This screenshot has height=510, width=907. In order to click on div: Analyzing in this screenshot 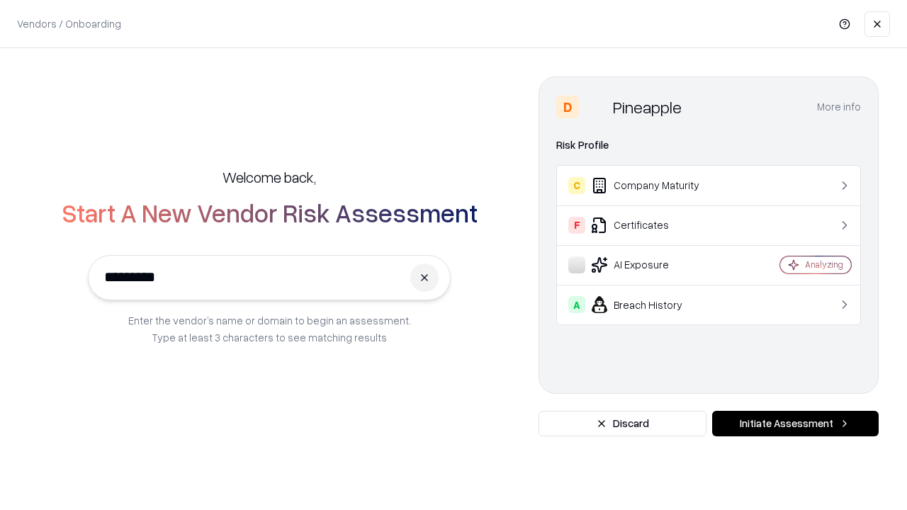, I will do `click(824, 264)`.